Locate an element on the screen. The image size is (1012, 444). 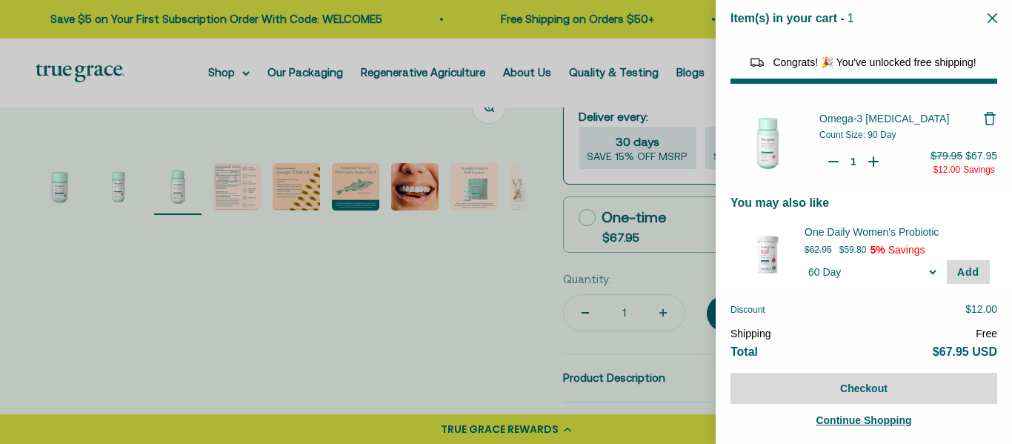
span: Item(s) in your cart - is located at coordinates (788, 18).